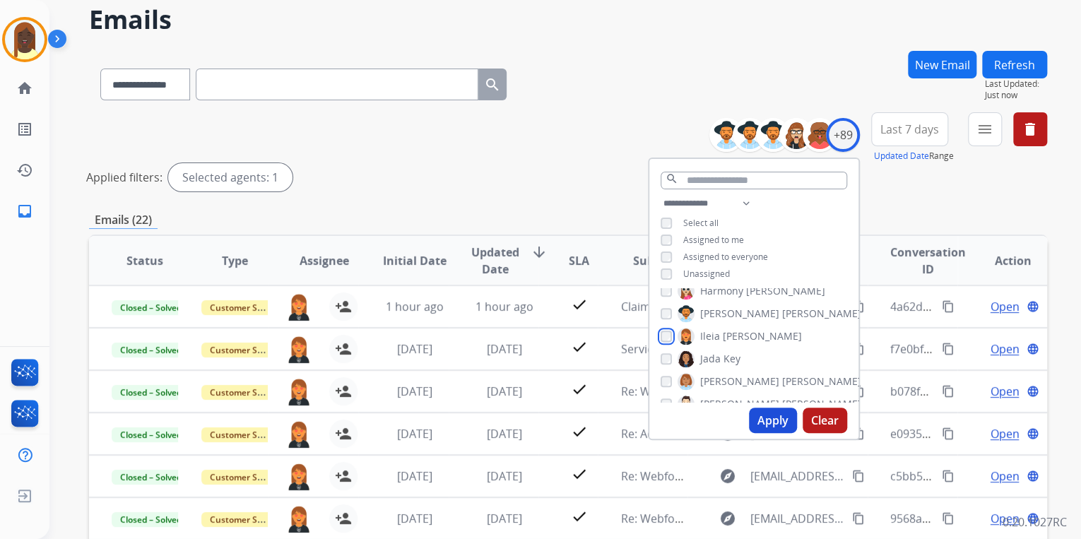 This screenshot has height=539, width=1081. What do you see at coordinates (701, 223) in the screenshot?
I see `span: Select all` at bounding box center [701, 223].